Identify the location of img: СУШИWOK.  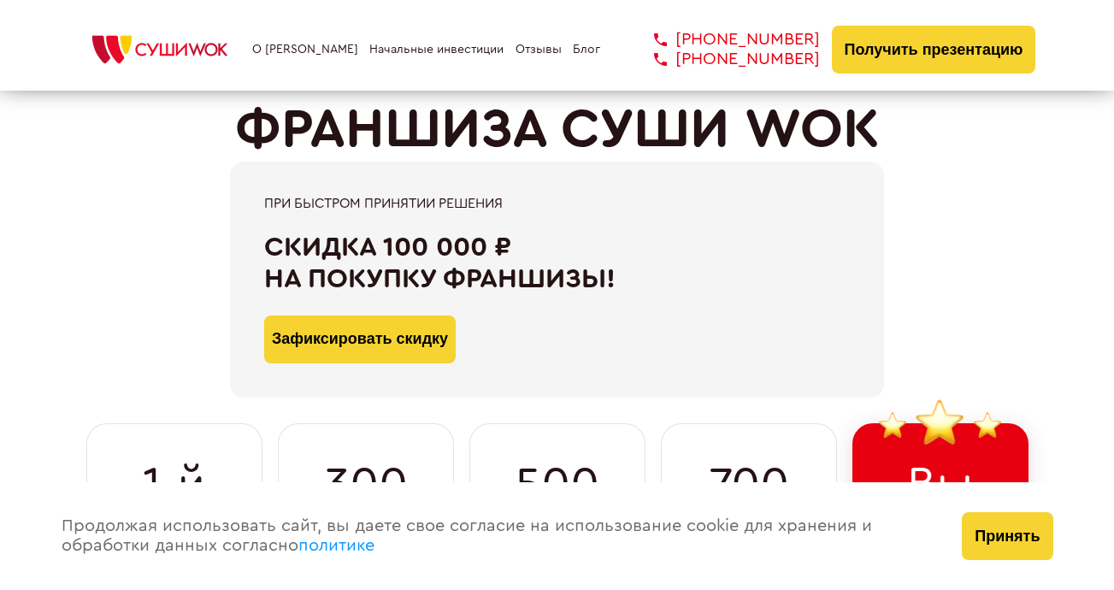
(160, 50).